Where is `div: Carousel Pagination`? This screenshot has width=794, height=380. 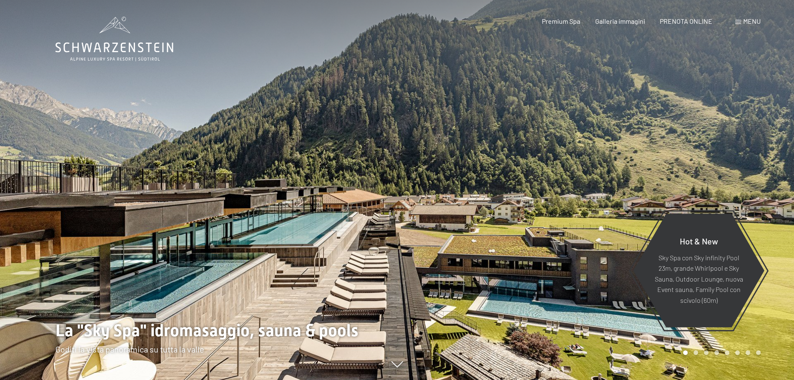
div: Carousel Pagination is located at coordinates (720, 352).